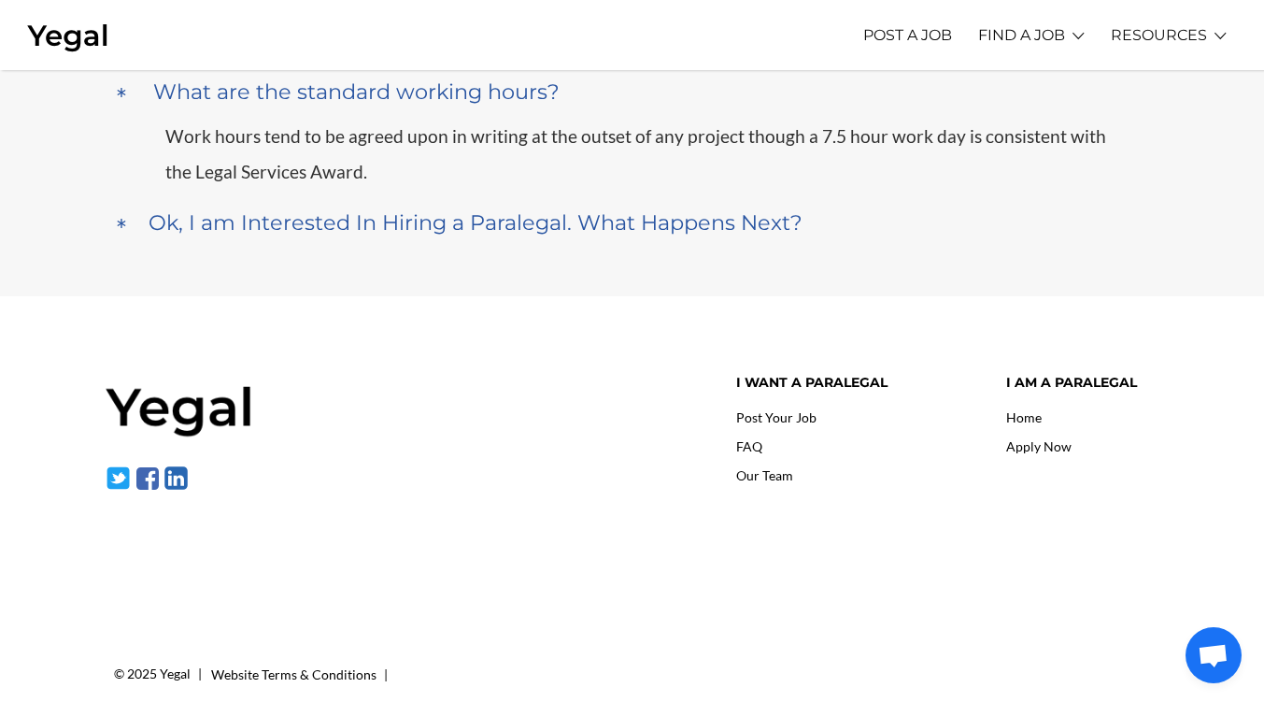 This screenshot has width=1264, height=702. Describe the element at coordinates (476, 222) in the screenshot. I see `h4: Ok, I am Interested In Hiring a Paralegal. What Happens Next?` at that location.